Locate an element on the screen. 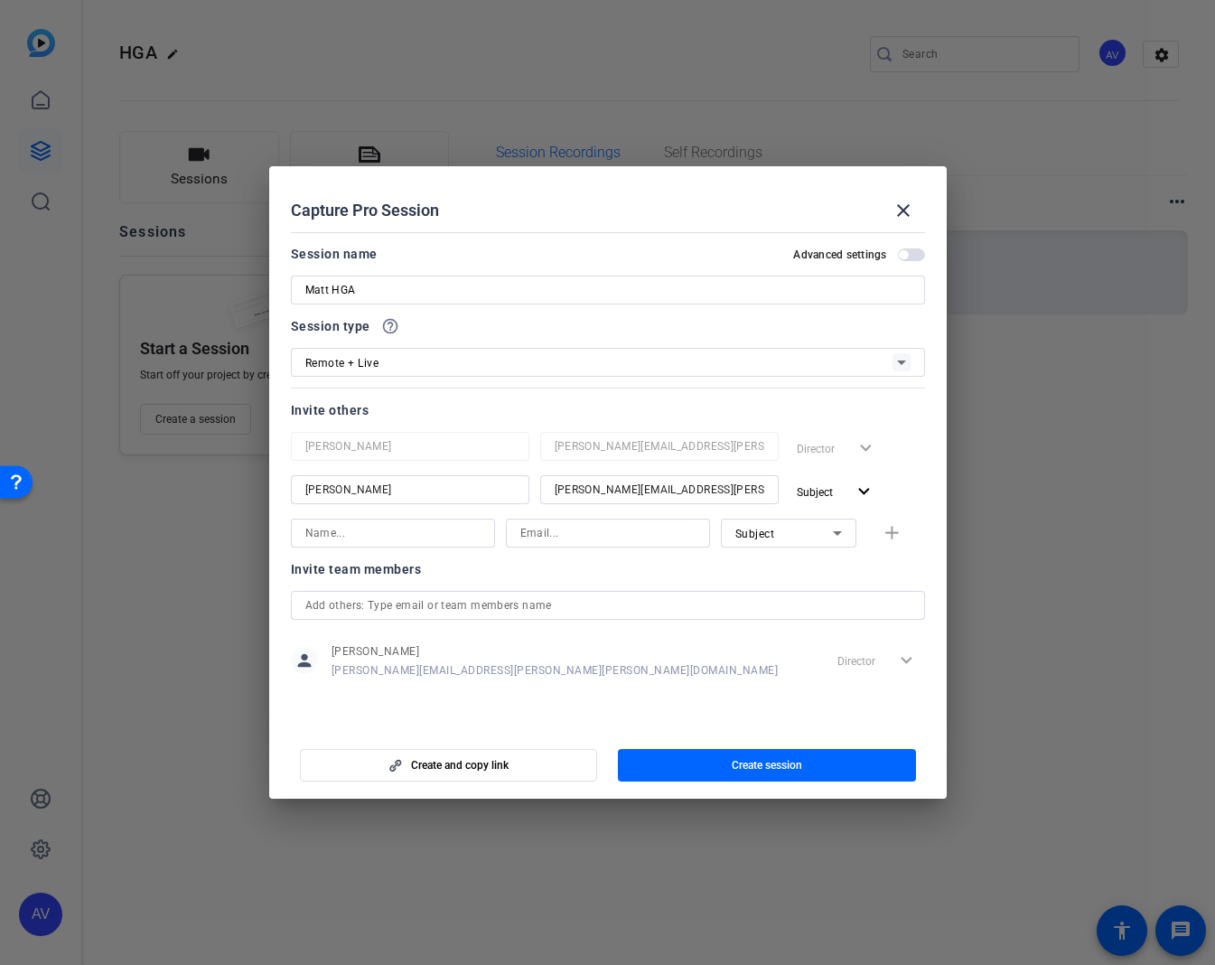 This screenshot has height=965, width=1215. span: Create and copy link is located at coordinates (460, 765).